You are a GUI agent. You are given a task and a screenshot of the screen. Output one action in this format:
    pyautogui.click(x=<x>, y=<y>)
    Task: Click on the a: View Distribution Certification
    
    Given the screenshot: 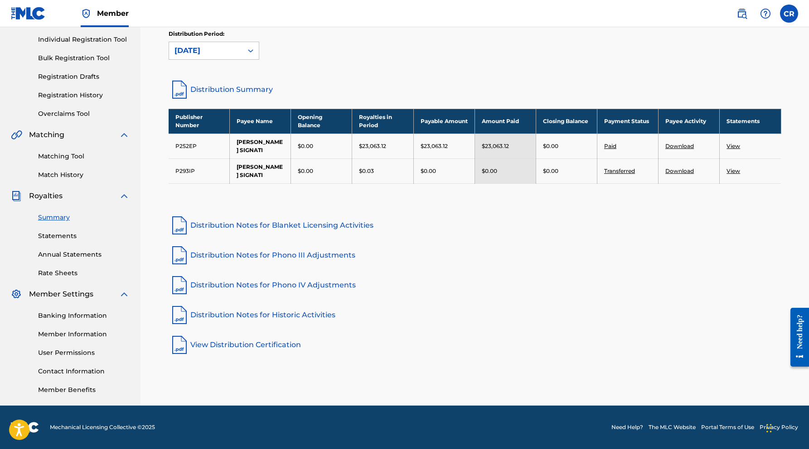 What is the action you would take?
    pyautogui.click(x=475, y=345)
    